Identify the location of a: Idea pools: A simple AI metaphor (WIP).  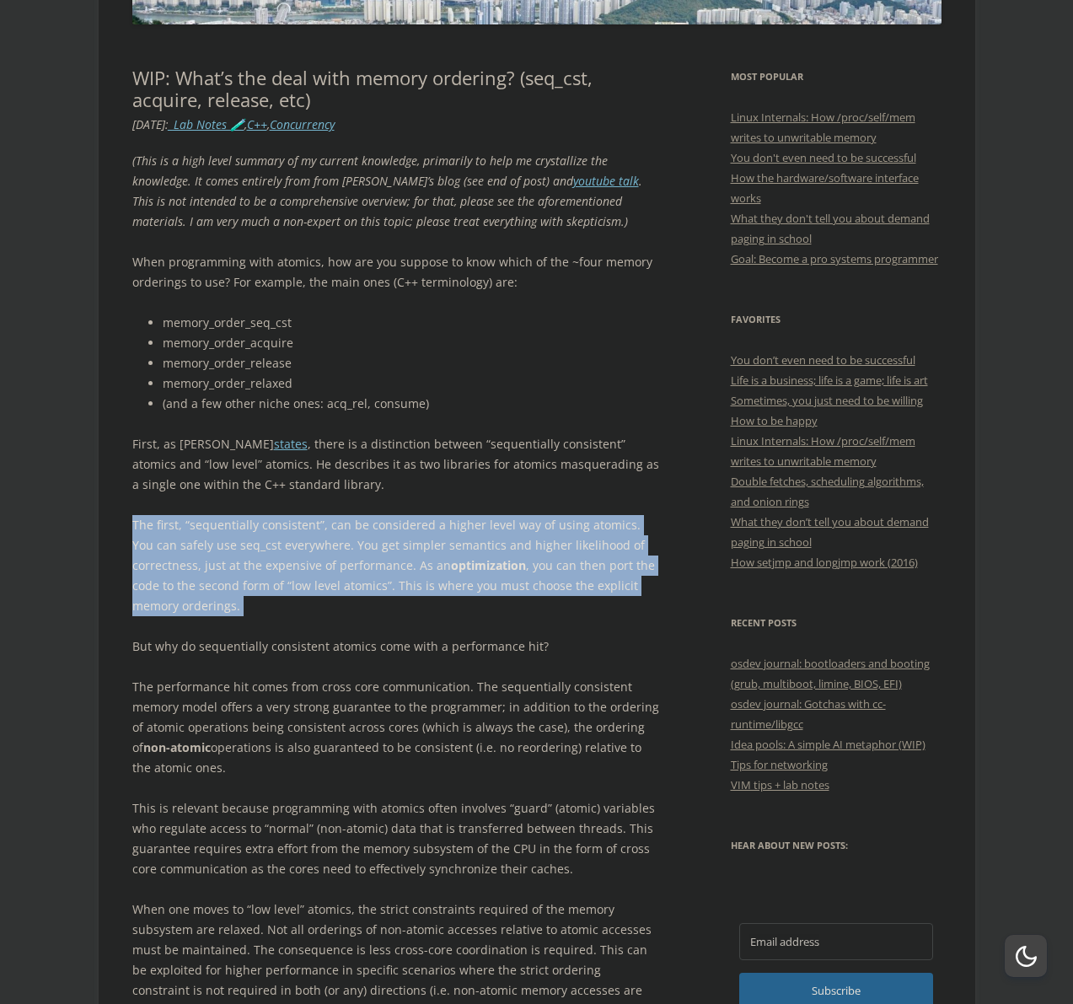
(828, 744).